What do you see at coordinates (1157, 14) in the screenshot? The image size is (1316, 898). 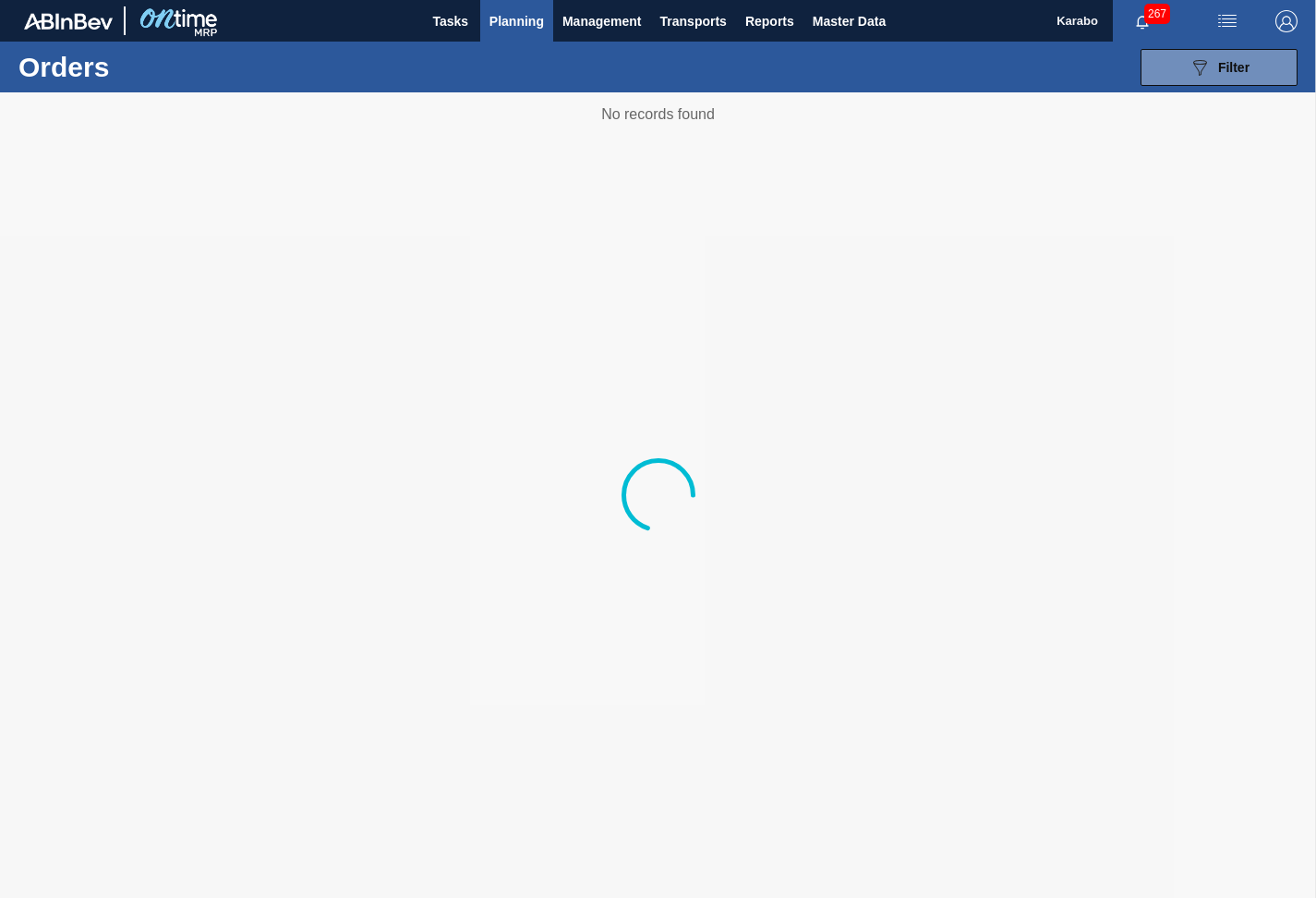 I see `span: 267` at bounding box center [1157, 14].